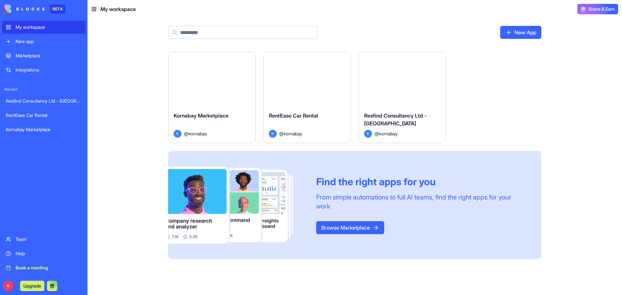 This screenshot has height=295, width=622. I want to click on a: Upgrade, so click(32, 286).